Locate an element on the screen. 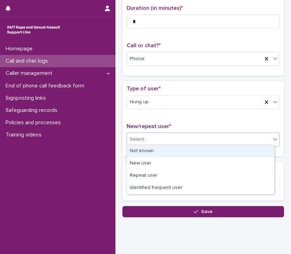 The height and width of the screenshot is (254, 291). span: Phone is located at coordinates (137, 59).